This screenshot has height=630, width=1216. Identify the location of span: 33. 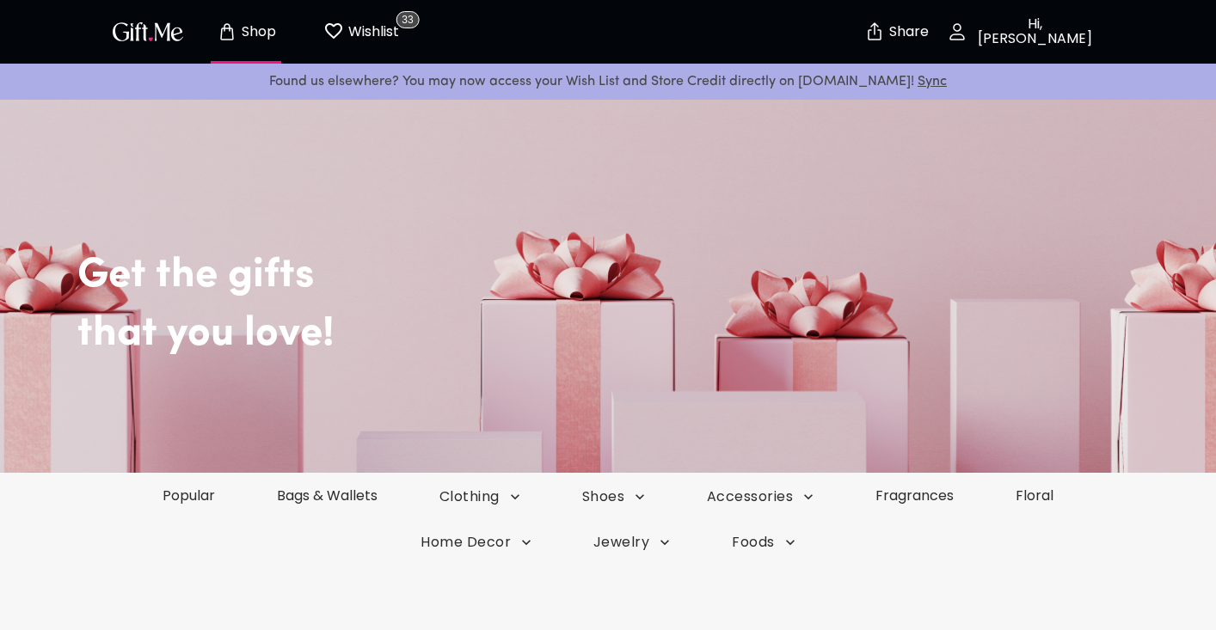
(407, 20).